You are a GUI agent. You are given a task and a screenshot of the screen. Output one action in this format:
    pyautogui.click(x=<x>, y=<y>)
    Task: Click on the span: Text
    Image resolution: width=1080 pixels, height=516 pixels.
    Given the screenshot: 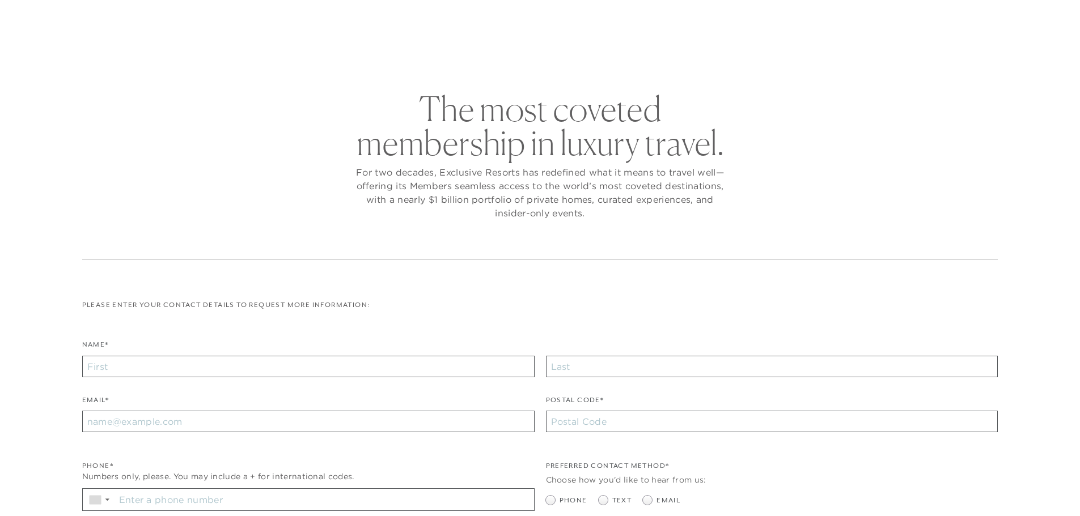 What is the action you would take?
    pyautogui.click(x=622, y=501)
    